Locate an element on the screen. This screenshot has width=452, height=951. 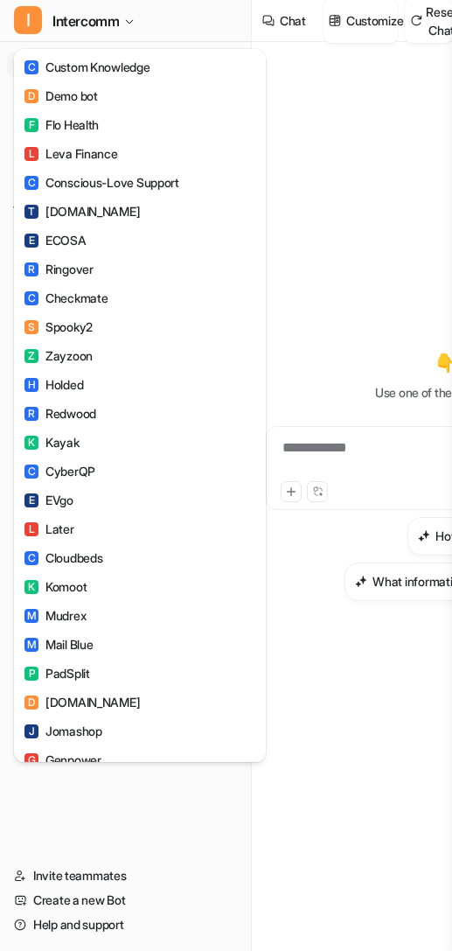
div: Checkmate is located at coordinates (66, 297).